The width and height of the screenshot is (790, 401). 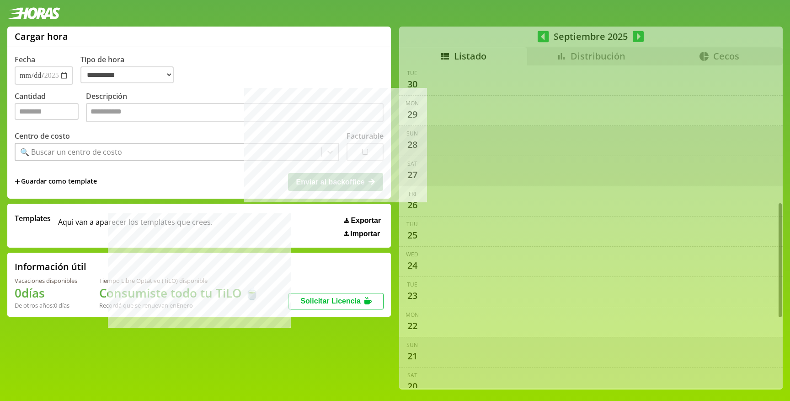 I want to click on select: Tipo de hora, so click(x=127, y=75).